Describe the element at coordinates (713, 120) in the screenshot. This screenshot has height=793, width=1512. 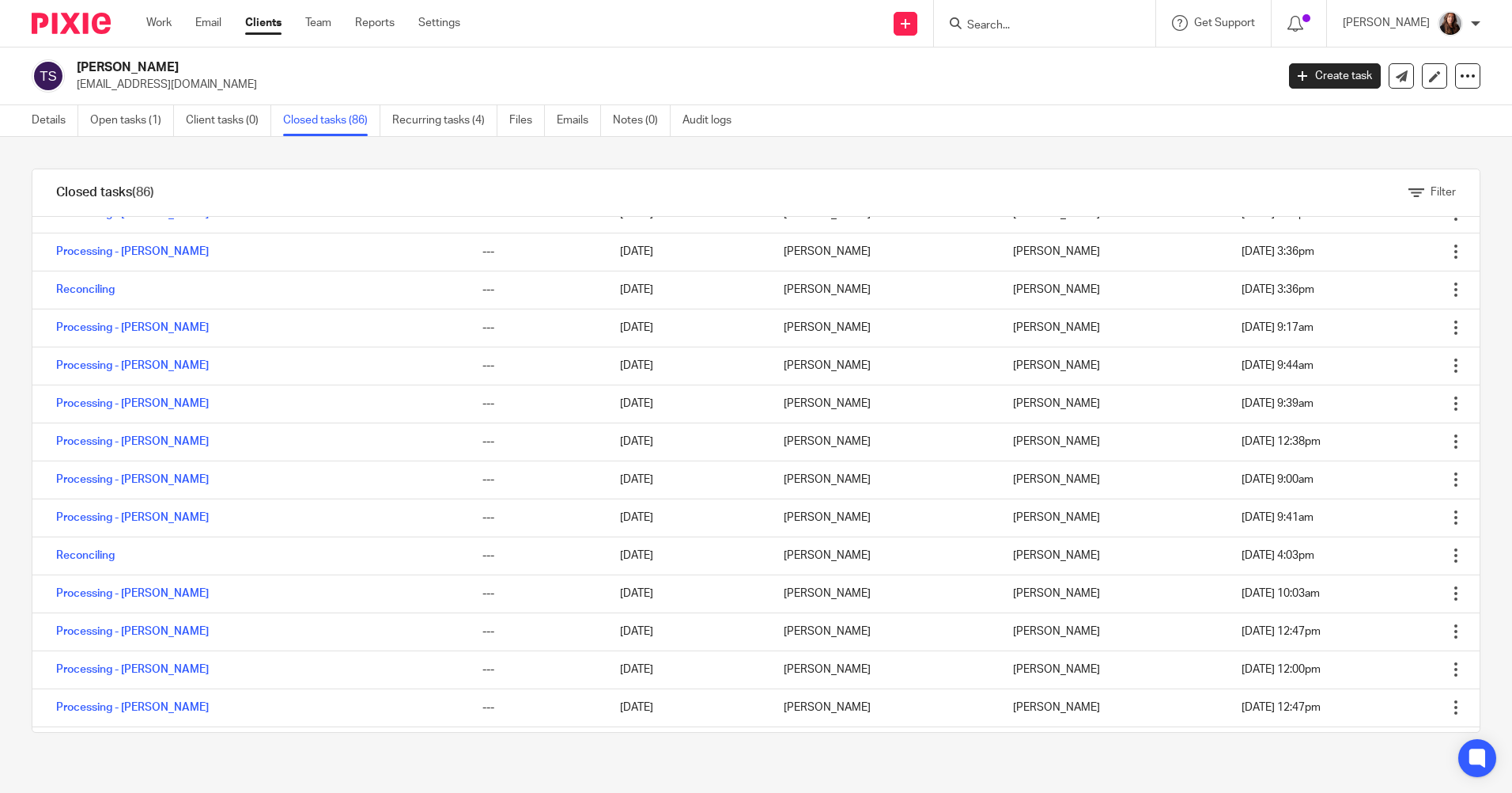
I see `a: Audit logs` at that location.